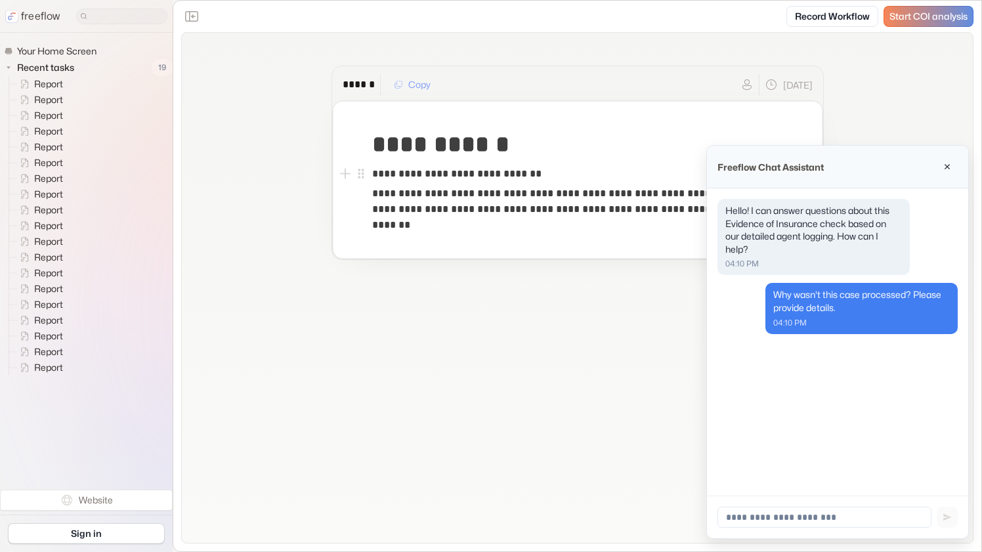 This screenshot has width=982, height=552. What do you see at coordinates (41, 68) in the screenshot?
I see `button: Recent tasks` at bounding box center [41, 68].